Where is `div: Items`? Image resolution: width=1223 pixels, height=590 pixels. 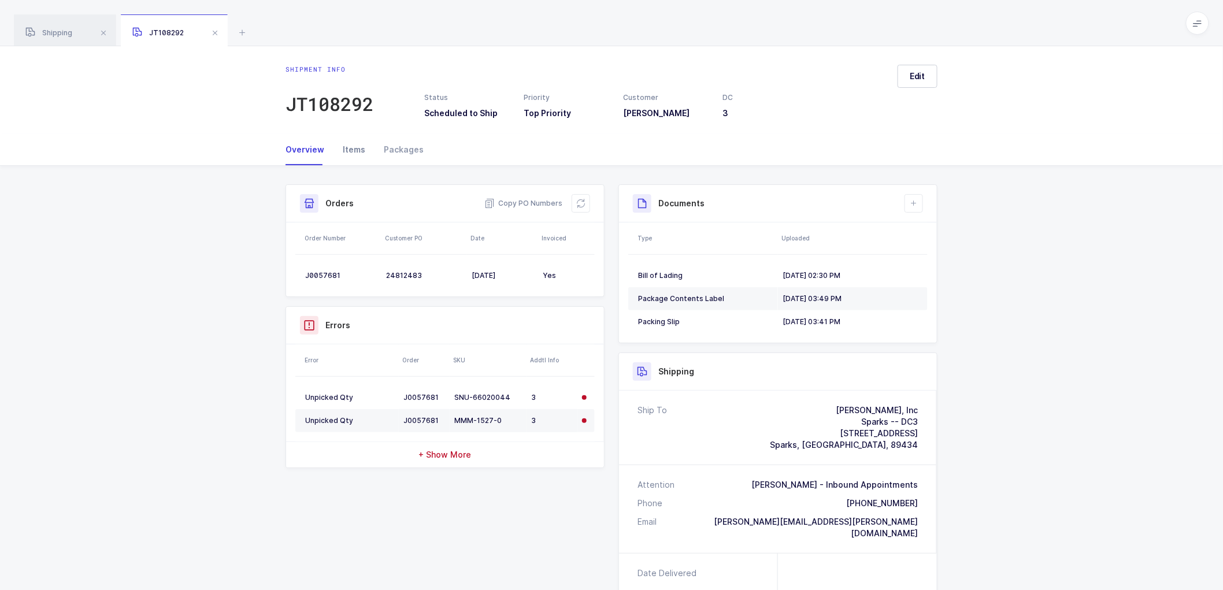 div: Items is located at coordinates (354, 150).